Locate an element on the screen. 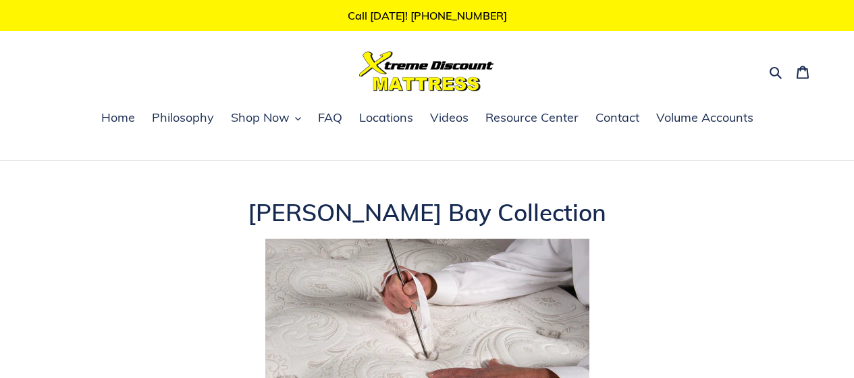 This screenshot has height=378, width=854. button: Shop Now is located at coordinates (266, 118).